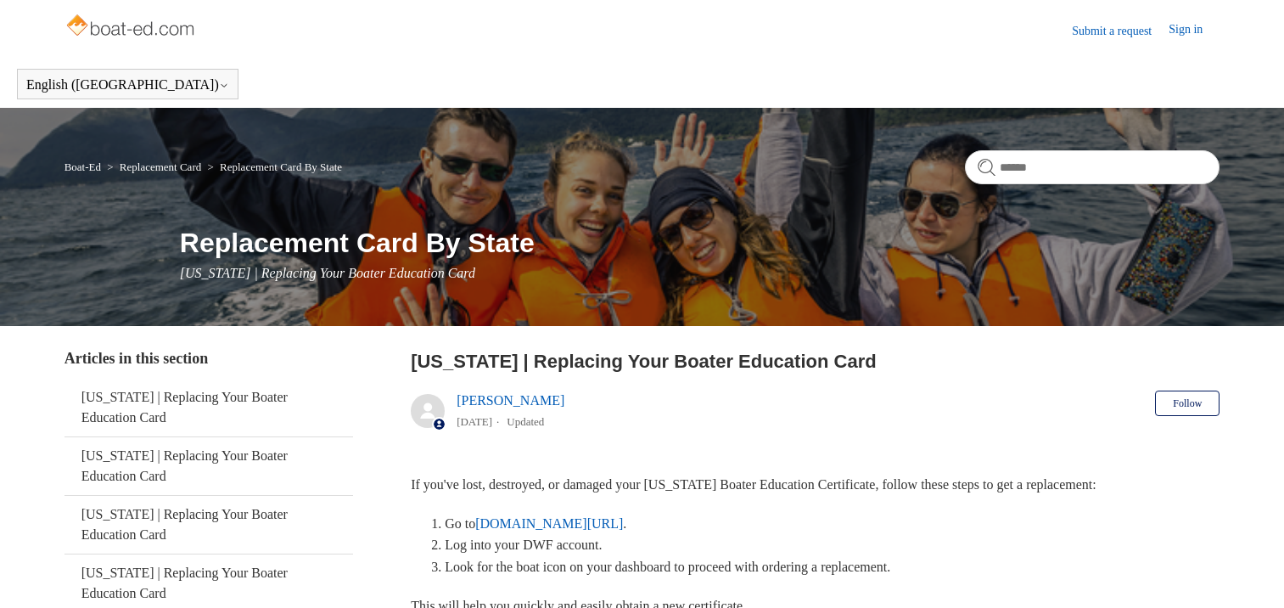 Image resolution: width=1284 pixels, height=608 pixels. I want to click on time: 05/21/2024, 16:26, so click(474, 421).